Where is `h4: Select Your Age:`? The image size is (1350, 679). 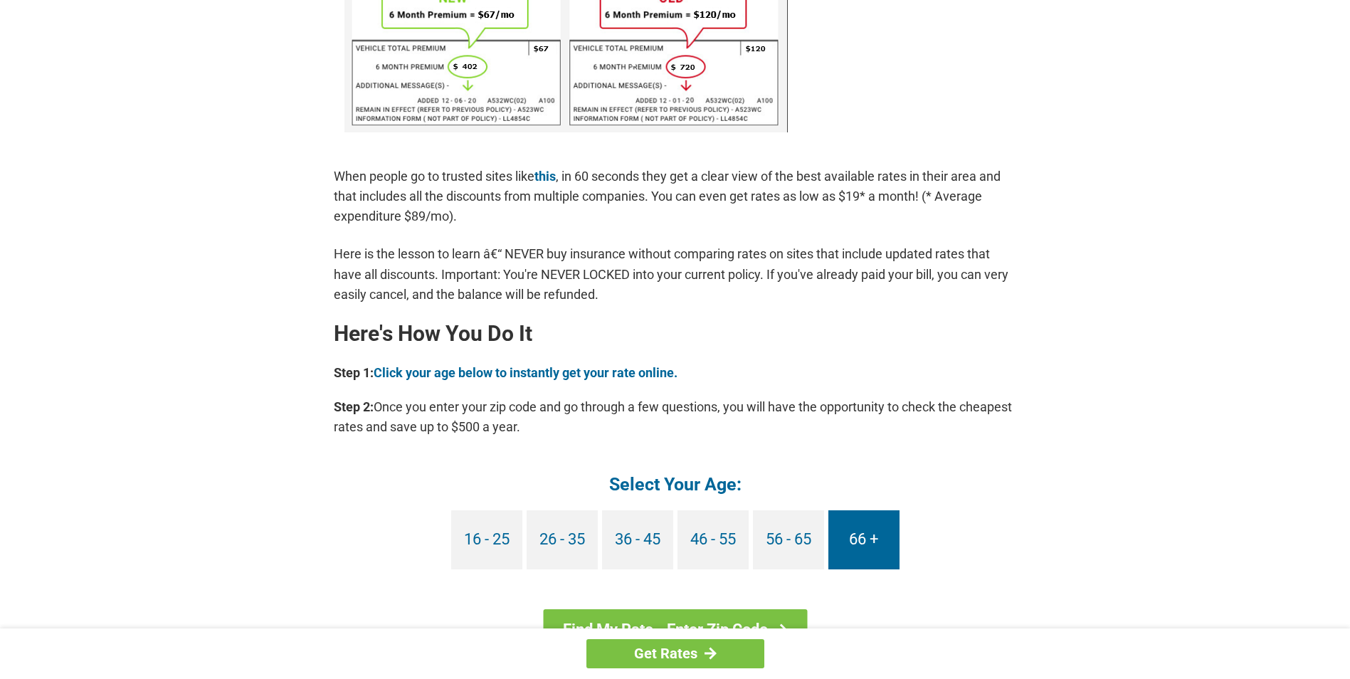 h4: Select Your Age: is located at coordinates (675, 484).